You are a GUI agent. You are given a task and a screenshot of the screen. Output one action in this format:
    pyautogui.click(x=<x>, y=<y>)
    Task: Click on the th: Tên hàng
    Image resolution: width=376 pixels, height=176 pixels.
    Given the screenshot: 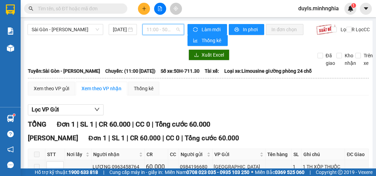 What is the action you would take?
    pyautogui.click(x=279, y=155)
    